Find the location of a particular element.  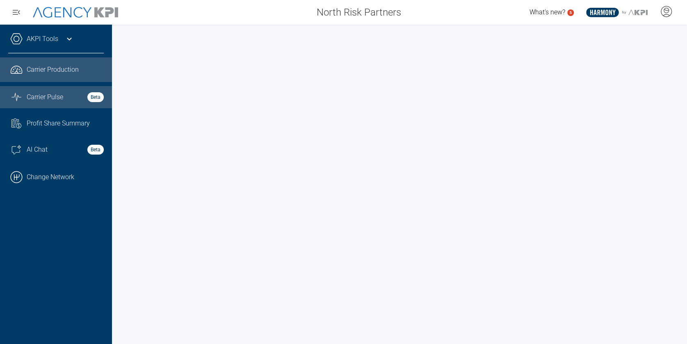

span: Carrier Production is located at coordinates (52, 70).